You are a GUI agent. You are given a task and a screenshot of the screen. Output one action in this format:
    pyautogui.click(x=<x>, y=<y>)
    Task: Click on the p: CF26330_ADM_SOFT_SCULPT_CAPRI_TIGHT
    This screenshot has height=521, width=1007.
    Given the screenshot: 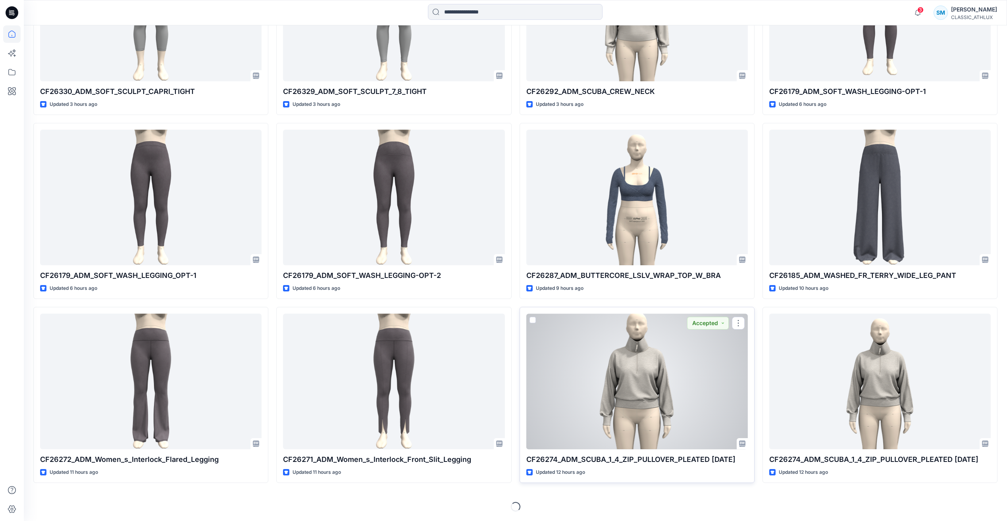 What is the action you would take?
    pyautogui.click(x=151, y=92)
    